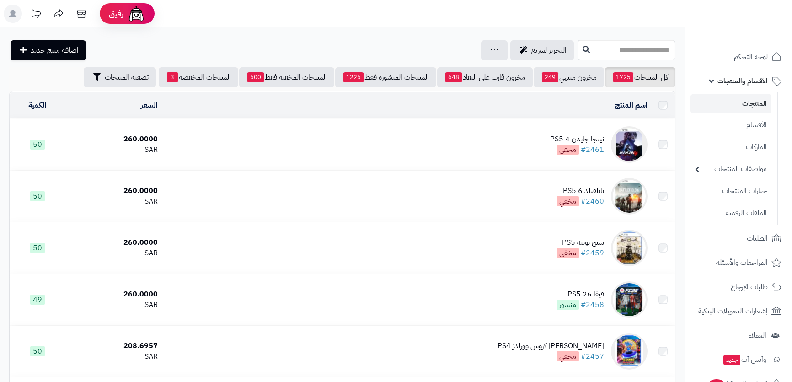 The image size is (792, 382). I want to click on img: نينجا جايدن 4 PS5, so click(629, 144).